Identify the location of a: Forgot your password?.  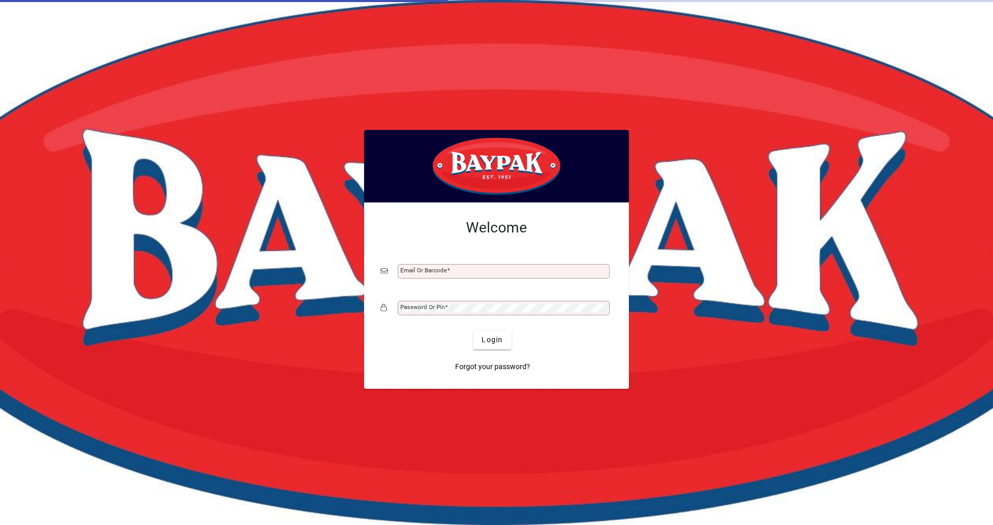
(492, 367).